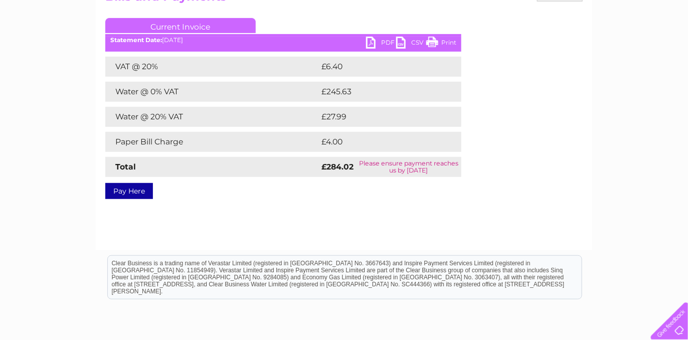 The image size is (688, 340). Describe the element at coordinates (129, 191) in the screenshot. I see `a: Pay Here` at that location.